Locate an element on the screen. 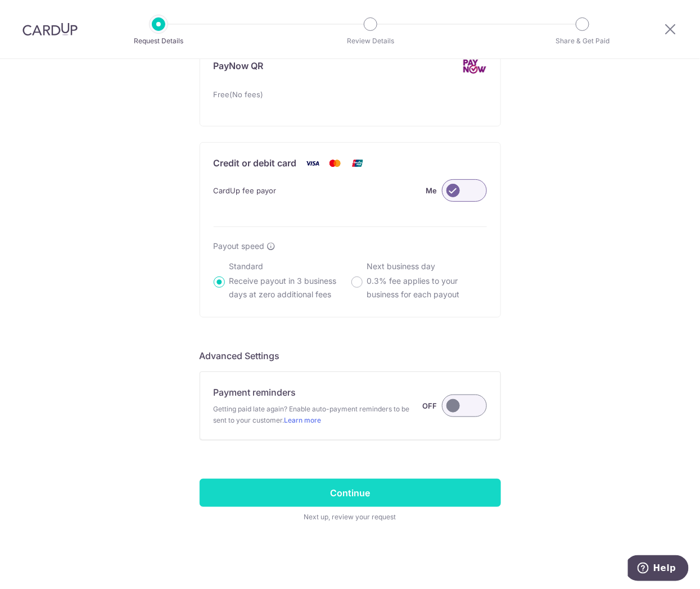  label: OFF is located at coordinates (430, 406).